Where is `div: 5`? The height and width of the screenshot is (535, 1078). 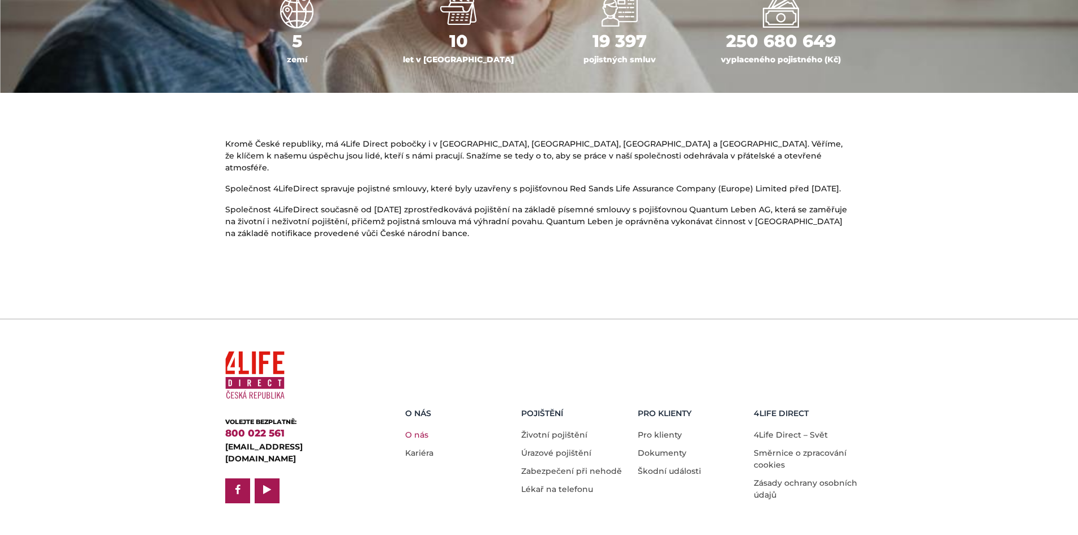 div: 5 is located at coordinates (297, 41).